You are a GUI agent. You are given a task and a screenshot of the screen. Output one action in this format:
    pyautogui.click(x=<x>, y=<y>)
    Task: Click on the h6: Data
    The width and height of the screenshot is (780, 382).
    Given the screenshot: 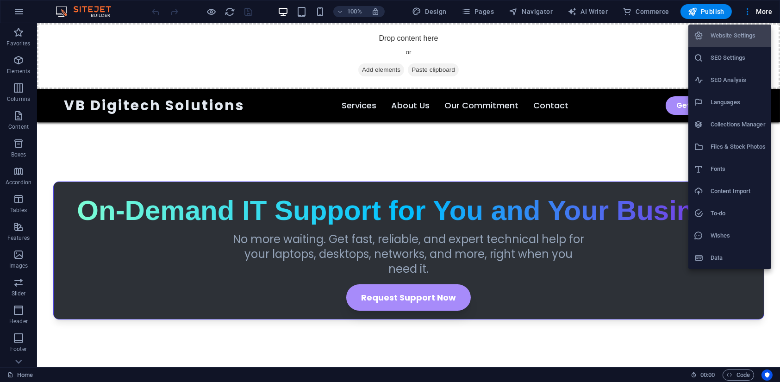 What is the action you would take?
    pyautogui.click(x=738, y=258)
    